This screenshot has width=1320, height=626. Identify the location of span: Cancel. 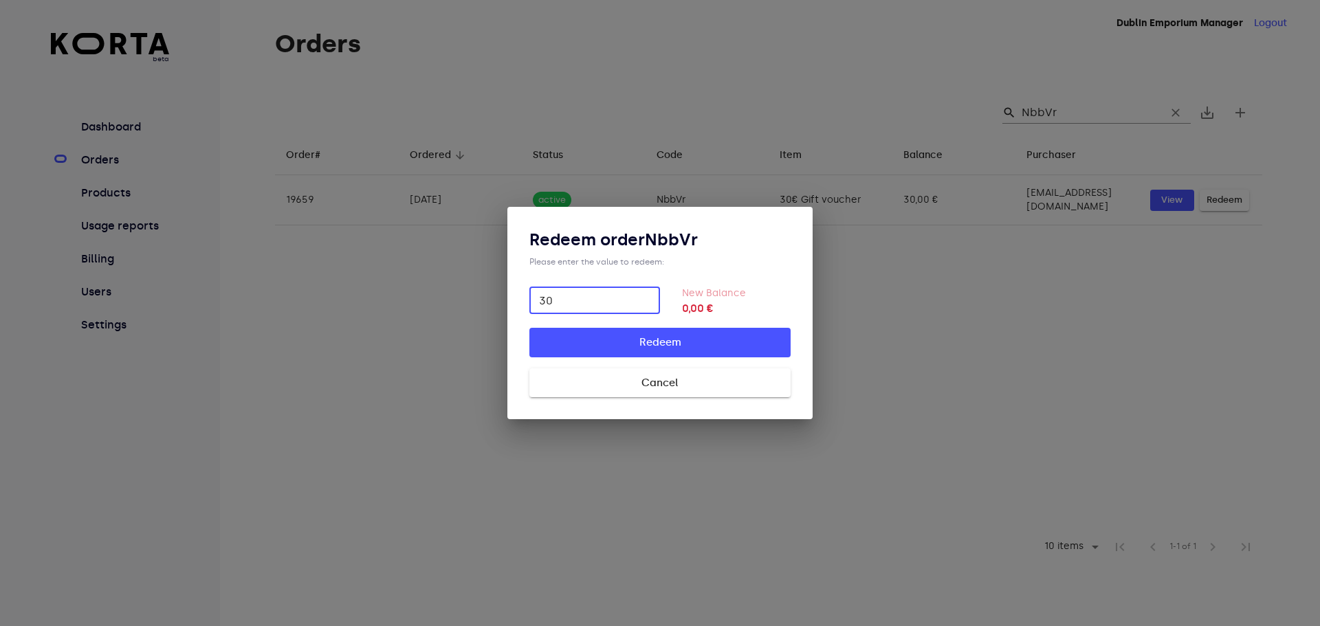
(660, 383).